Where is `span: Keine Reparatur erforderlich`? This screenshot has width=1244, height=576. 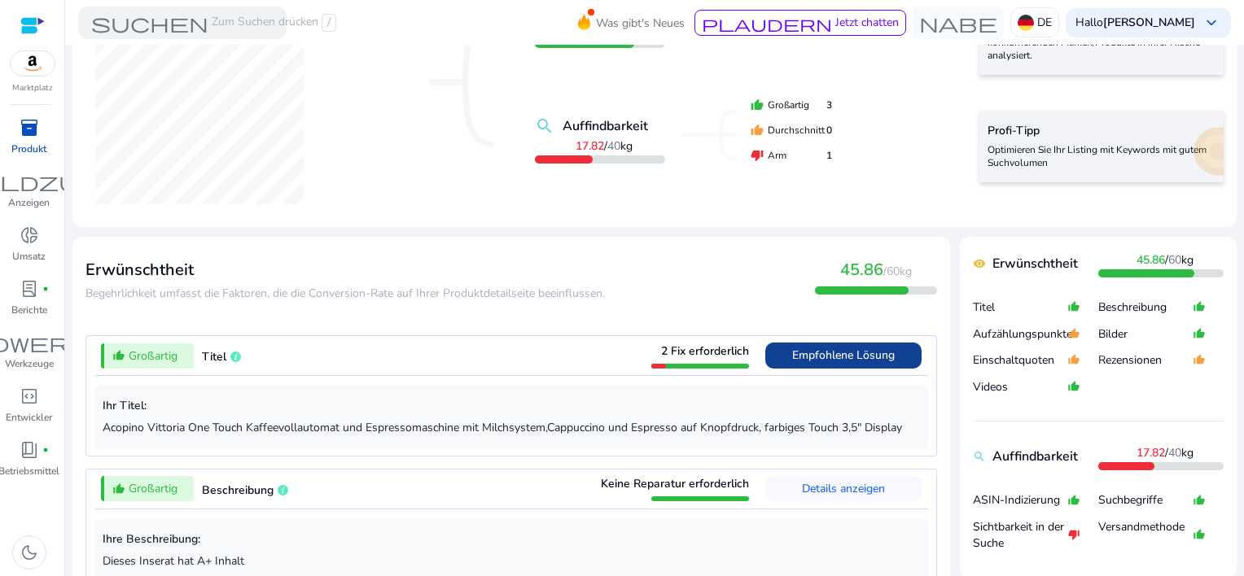
span: Keine Reparatur erforderlich is located at coordinates (675, 483).